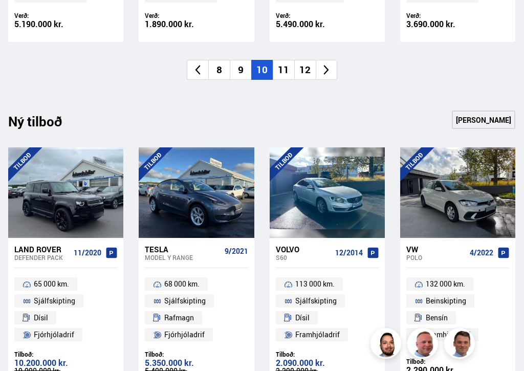 The height and width of the screenshot is (371, 524). What do you see at coordinates (51, 284) in the screenshot?
I see `span: 65 000 km.` at bounding box center [51, 284].